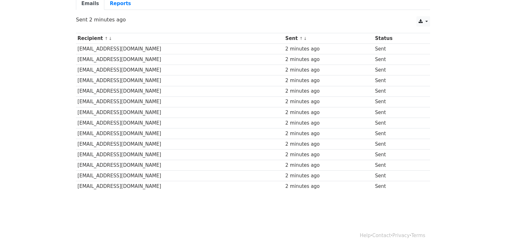 The width and height of the screenshot is (506, 247). I want to click on a: Terms, so click(418, 235).